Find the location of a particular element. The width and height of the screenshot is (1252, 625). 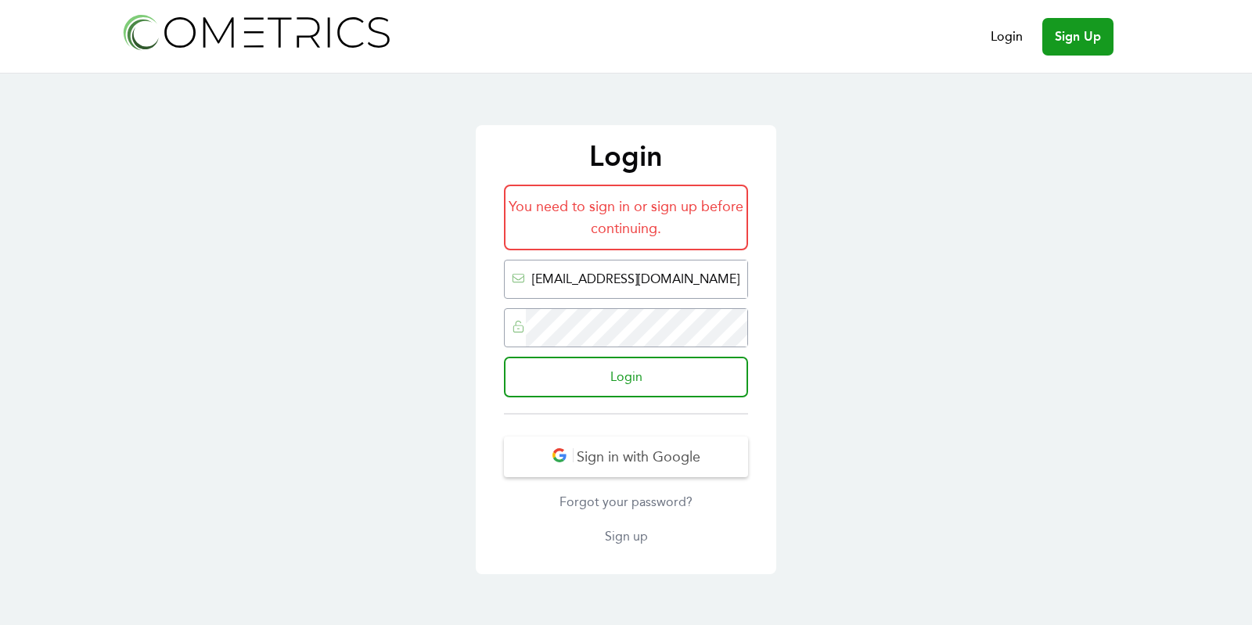

p: Login is located at coordinates (626, 156).